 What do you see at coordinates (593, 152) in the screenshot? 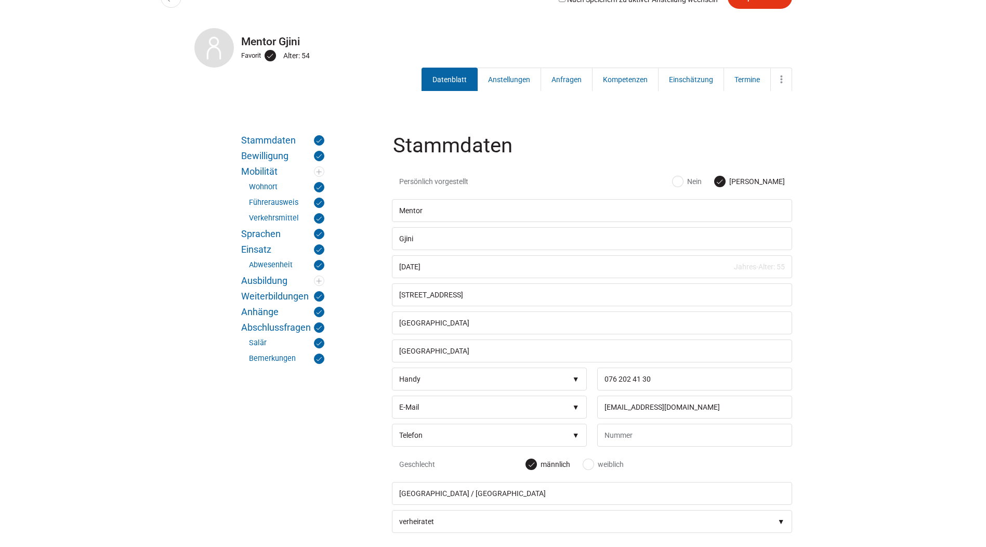
I see `legend: Stammdaten` at bounding box center [593, 152].